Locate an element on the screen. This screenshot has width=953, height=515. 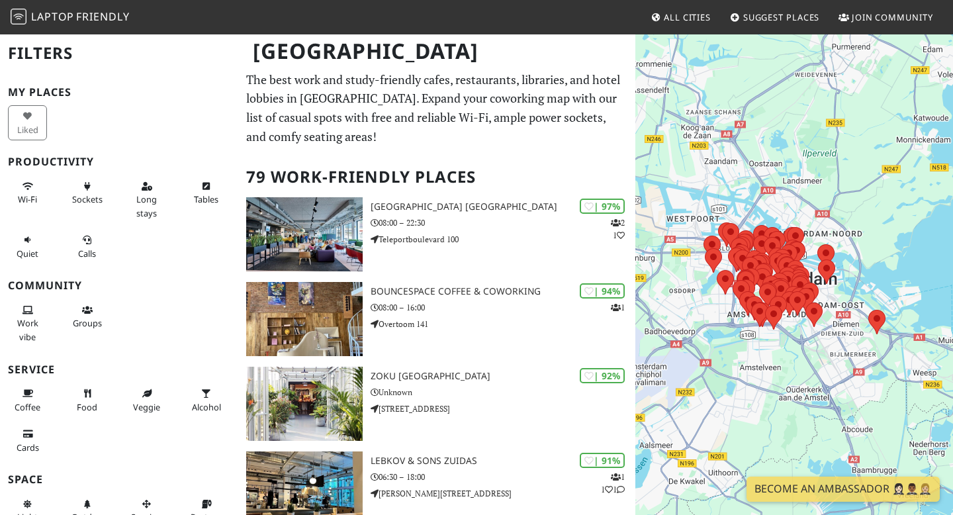
div: | 97% is located at coordinates (602, 206).